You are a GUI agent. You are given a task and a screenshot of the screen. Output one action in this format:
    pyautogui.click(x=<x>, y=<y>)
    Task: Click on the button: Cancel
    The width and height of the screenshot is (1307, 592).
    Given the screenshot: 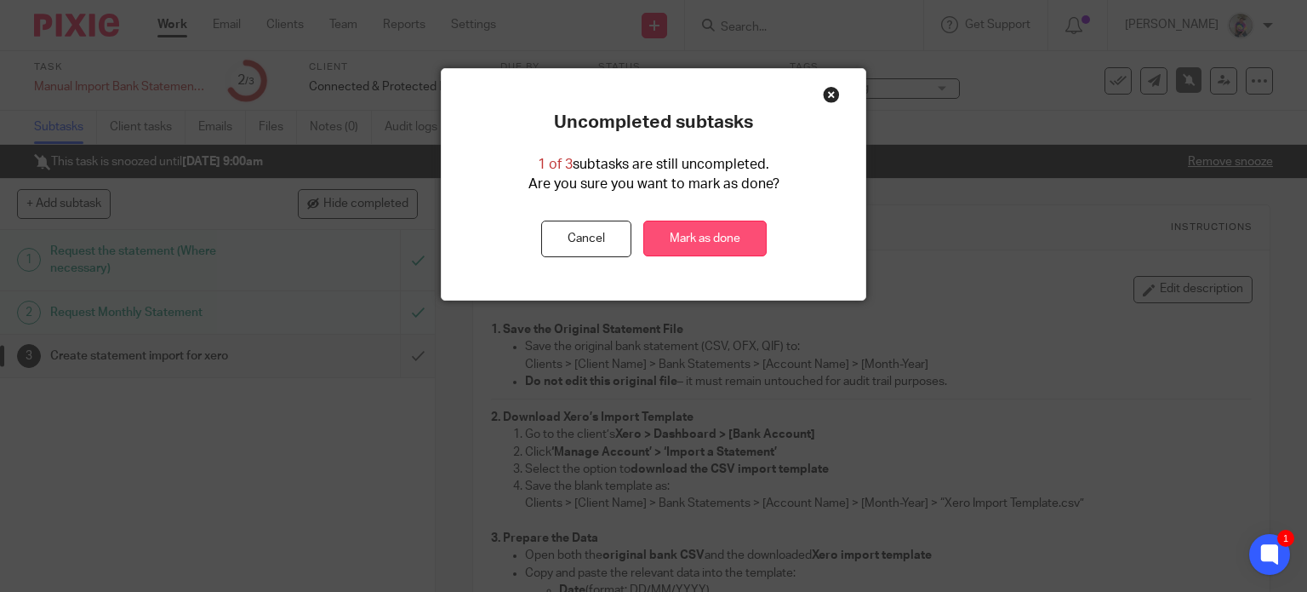 What is the action you would take?
    pyautogui.click(x=586, y=238)
    